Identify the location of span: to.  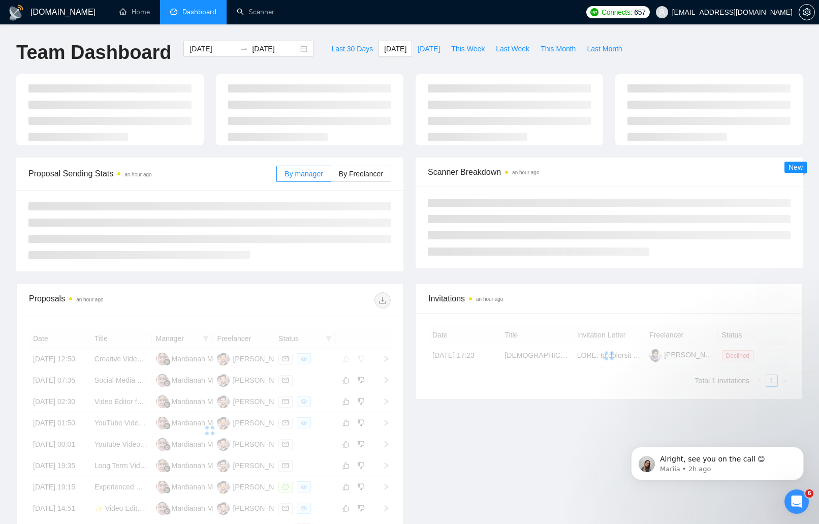
(244, 49).